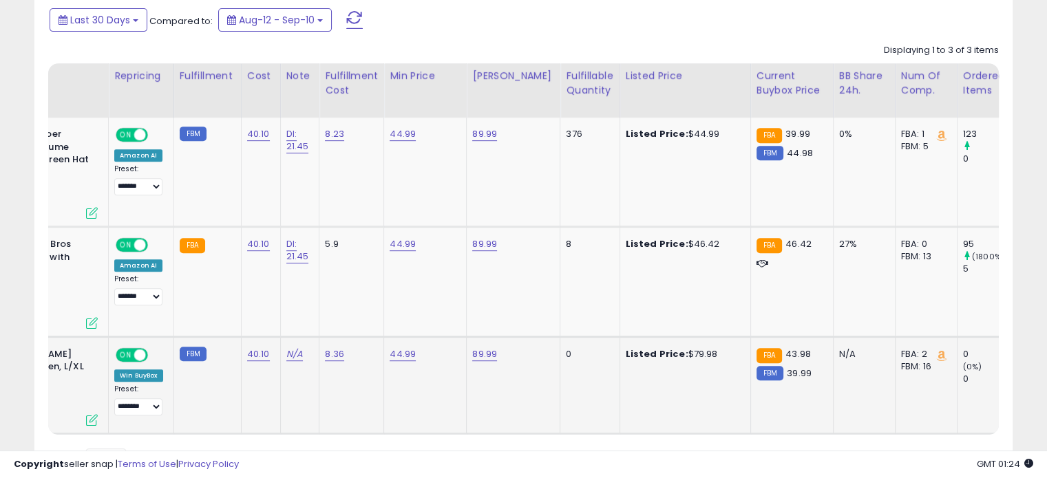 This screenshot has height=478, width=1047. What do you see at coordinates (261, 76) in the screenshot?
I see `div: Cost` at bounding box center [261, 76].